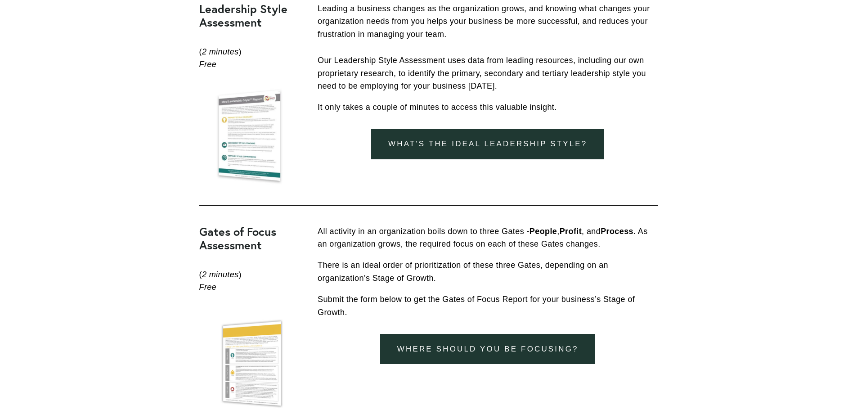  Describe the element at coordinates (67, 11) in the screenshot. I see `img: SEOSpace` at that location.